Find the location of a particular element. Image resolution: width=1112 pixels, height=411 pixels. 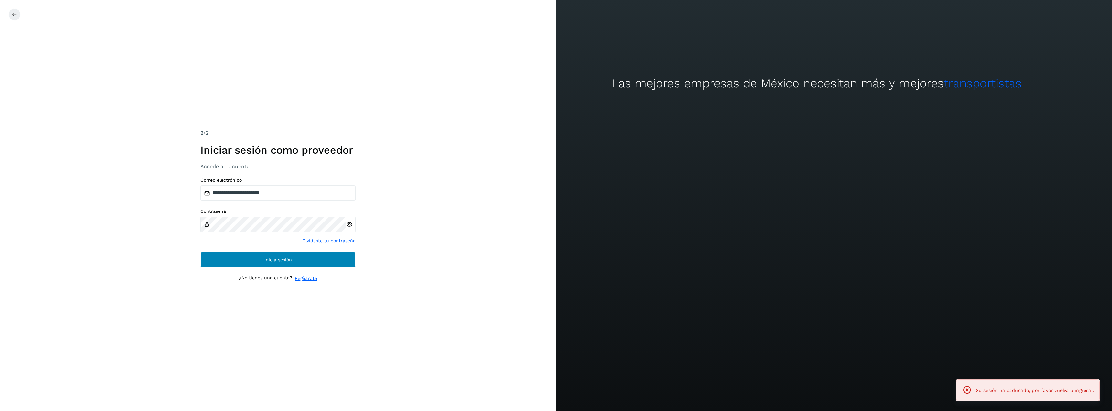

a: Regístrate is located at coordinates (306, 278).